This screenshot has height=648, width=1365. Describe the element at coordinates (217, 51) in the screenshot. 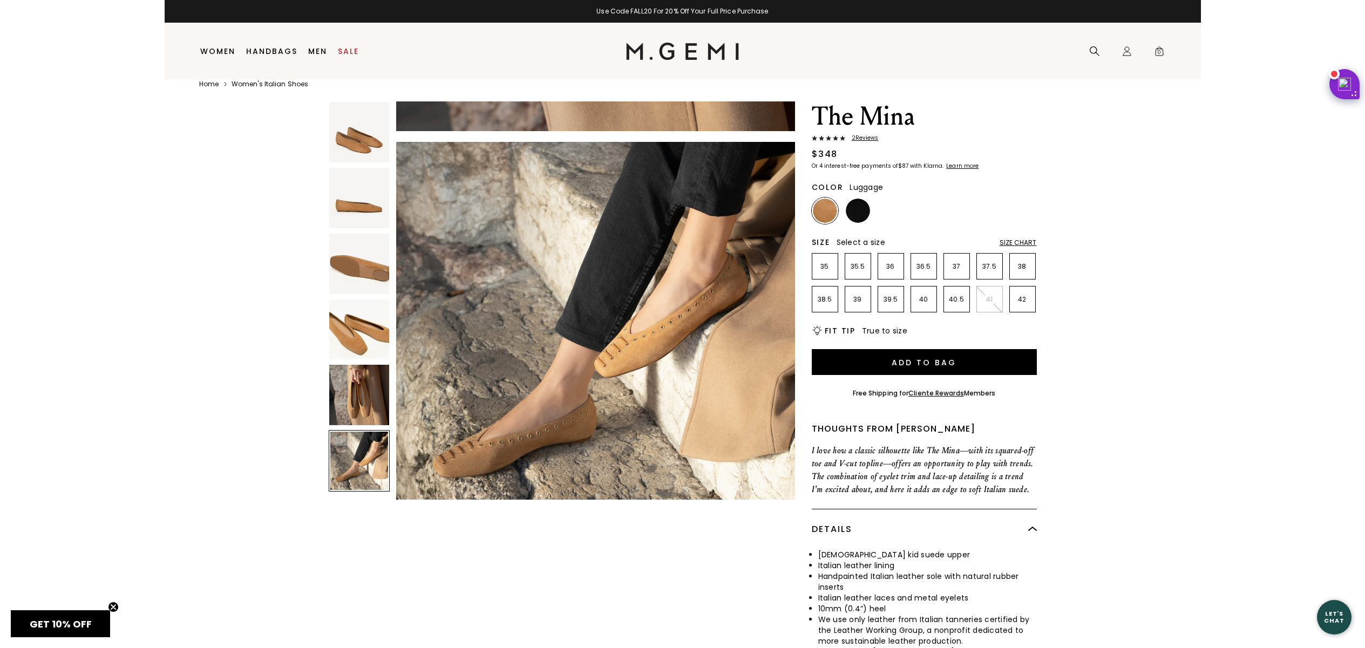

I see `a: Women` at that location.